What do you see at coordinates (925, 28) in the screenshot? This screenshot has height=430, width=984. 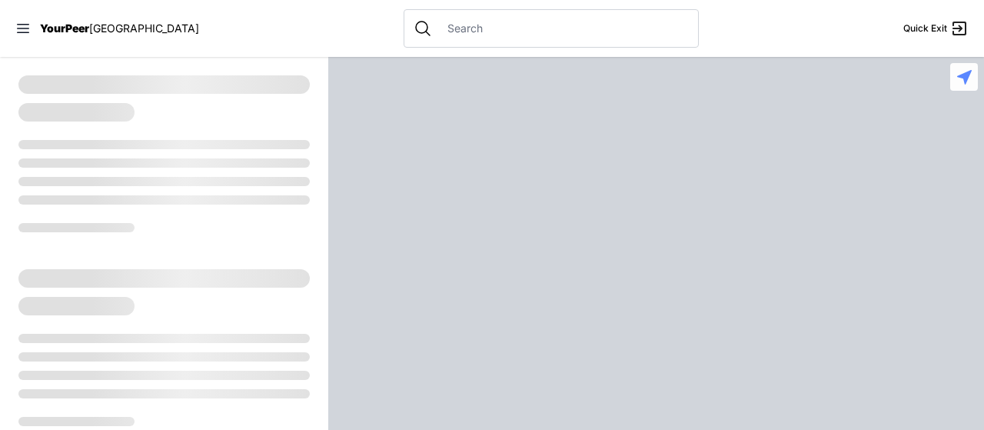 I see `span: Quick Exit` at bounding box center [925, 28].